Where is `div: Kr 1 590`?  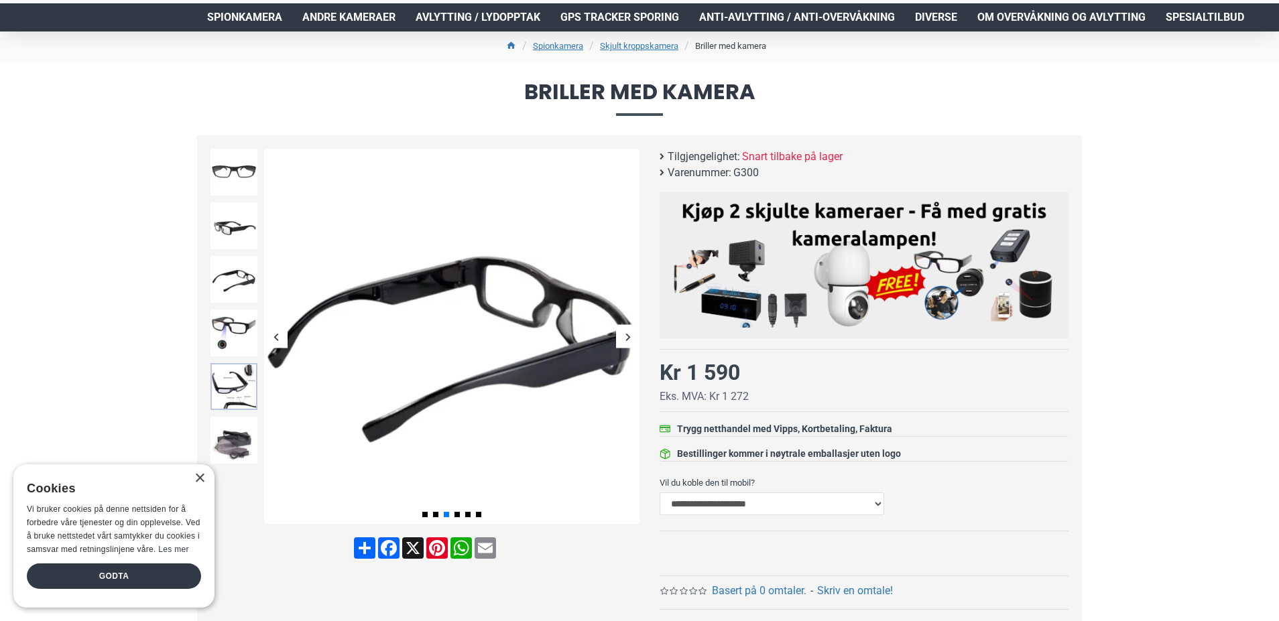 div: Kr 1 590 is located at coordinates (700, 373).